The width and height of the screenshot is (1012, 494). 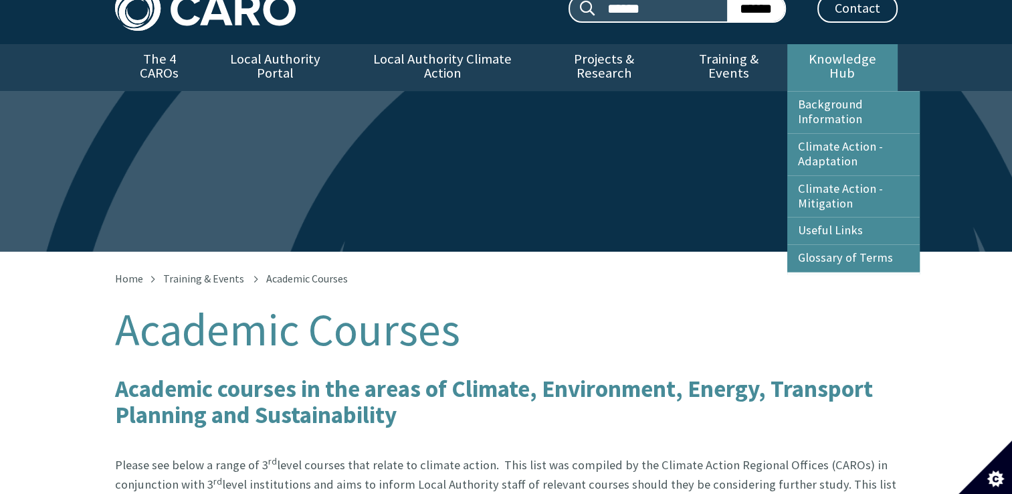 I want to click on a: Local Authority Climate Action, so click(x=442, y=68).